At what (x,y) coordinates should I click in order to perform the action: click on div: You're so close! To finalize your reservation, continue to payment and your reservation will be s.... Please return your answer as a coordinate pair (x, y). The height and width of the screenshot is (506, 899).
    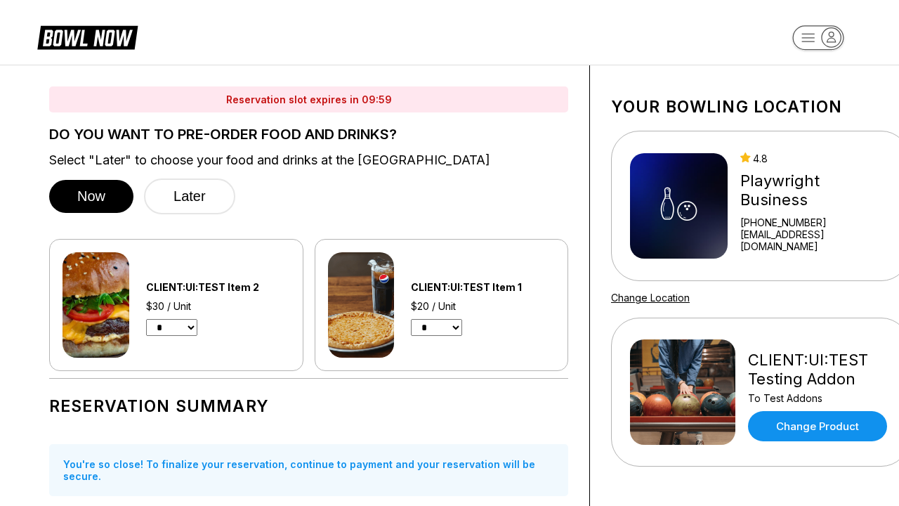
    Looking at the image, I should click on (308, 470).